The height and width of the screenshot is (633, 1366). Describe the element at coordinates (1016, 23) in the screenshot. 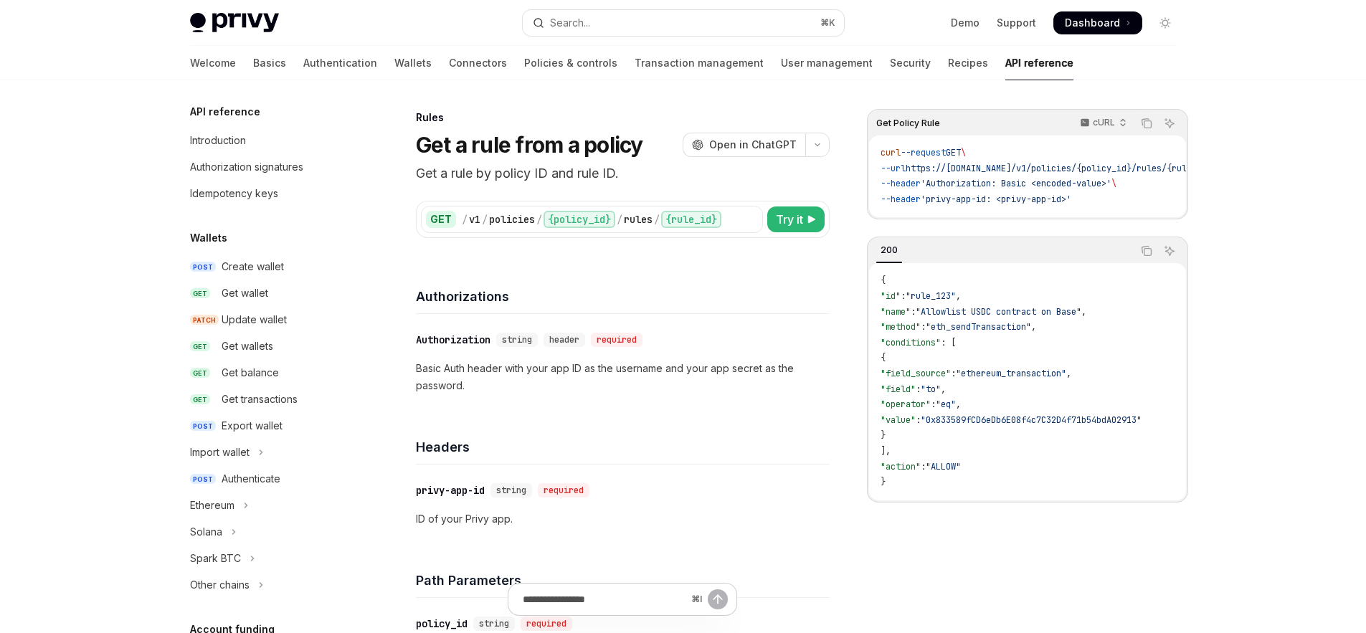

I see `a: Support` at that location.